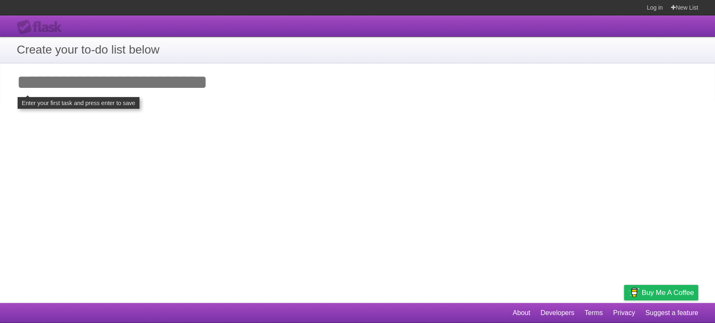 This screenshot has height=323, width=715. I want to click on div: Flask, so click(42, 27).